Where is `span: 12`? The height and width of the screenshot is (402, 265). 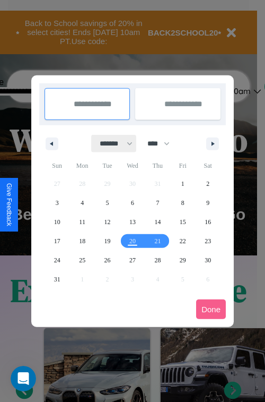
span: 12 is located at coordinates (108, 222).